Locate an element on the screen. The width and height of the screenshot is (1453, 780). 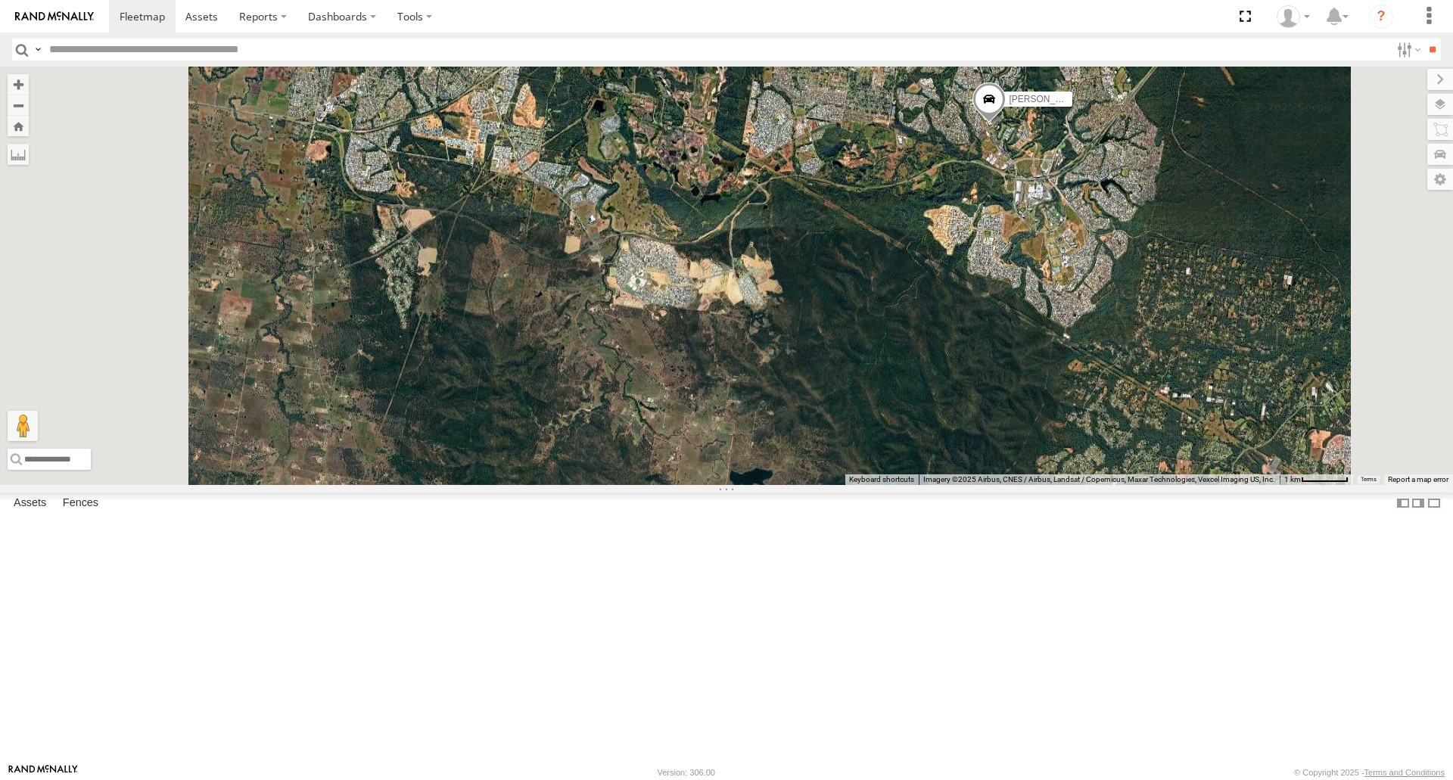
button: Zoom Home is located at coordinates (18, 126).